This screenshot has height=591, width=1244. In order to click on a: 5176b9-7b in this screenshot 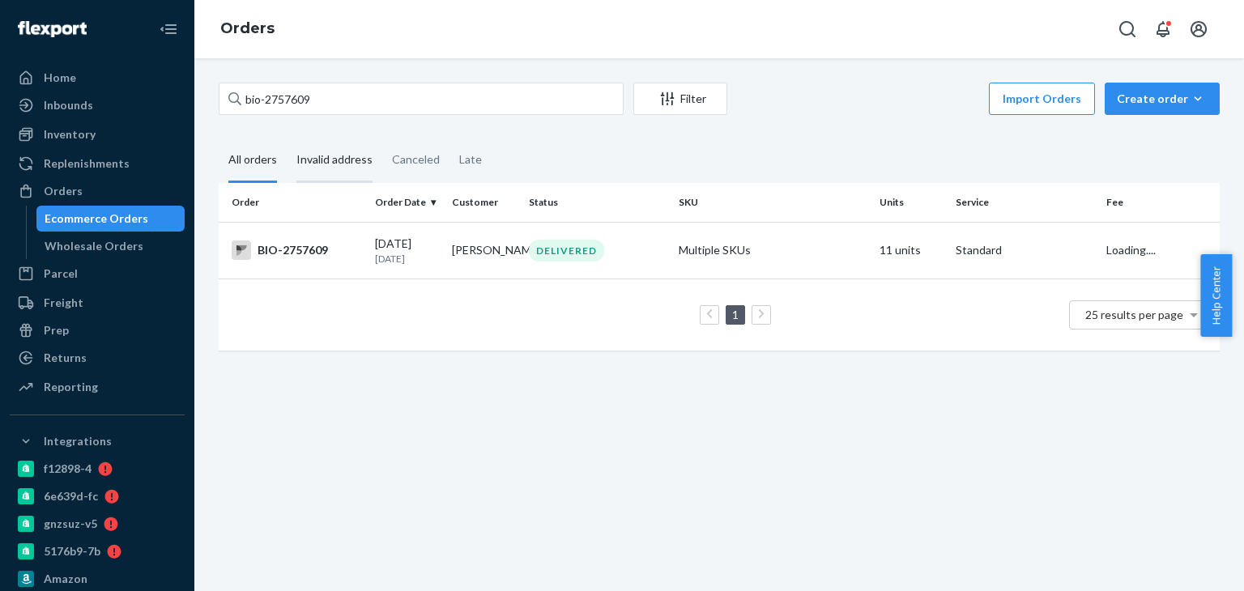, I will do `click(97, 552)`.